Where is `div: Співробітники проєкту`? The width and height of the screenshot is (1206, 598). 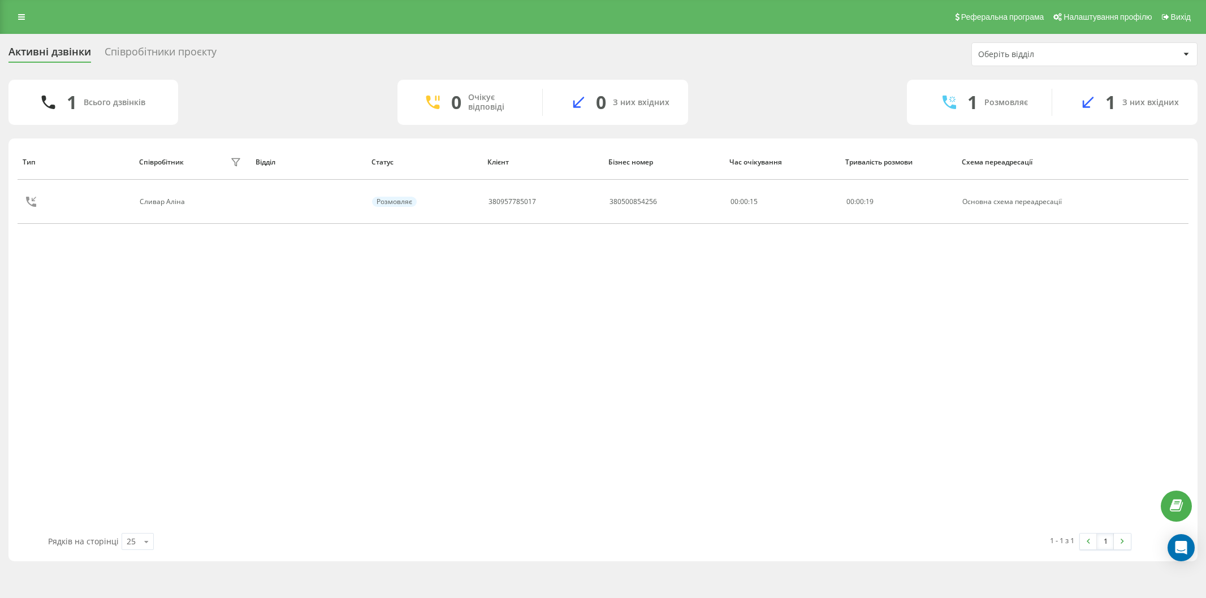 div: Співробітники проєкту is located at coordinates (161, 54).